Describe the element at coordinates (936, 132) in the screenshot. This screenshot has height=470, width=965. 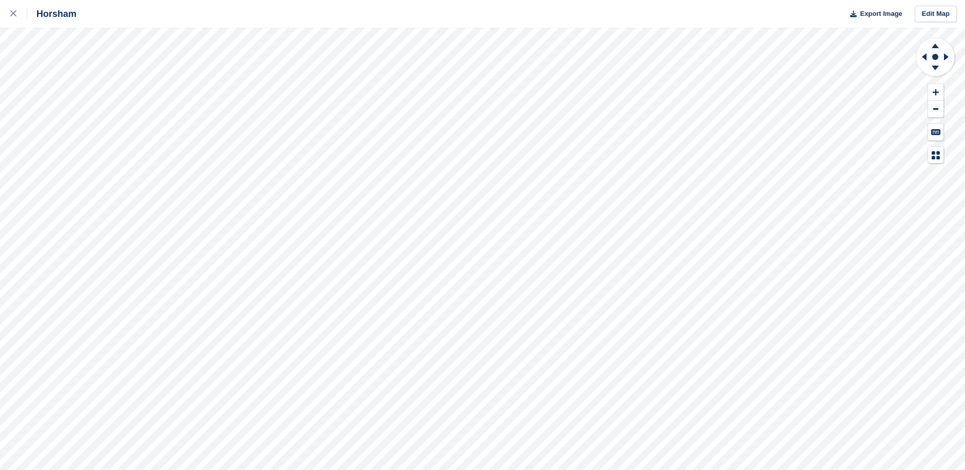
I see `button: Keyboard Shortcuts` at that location.